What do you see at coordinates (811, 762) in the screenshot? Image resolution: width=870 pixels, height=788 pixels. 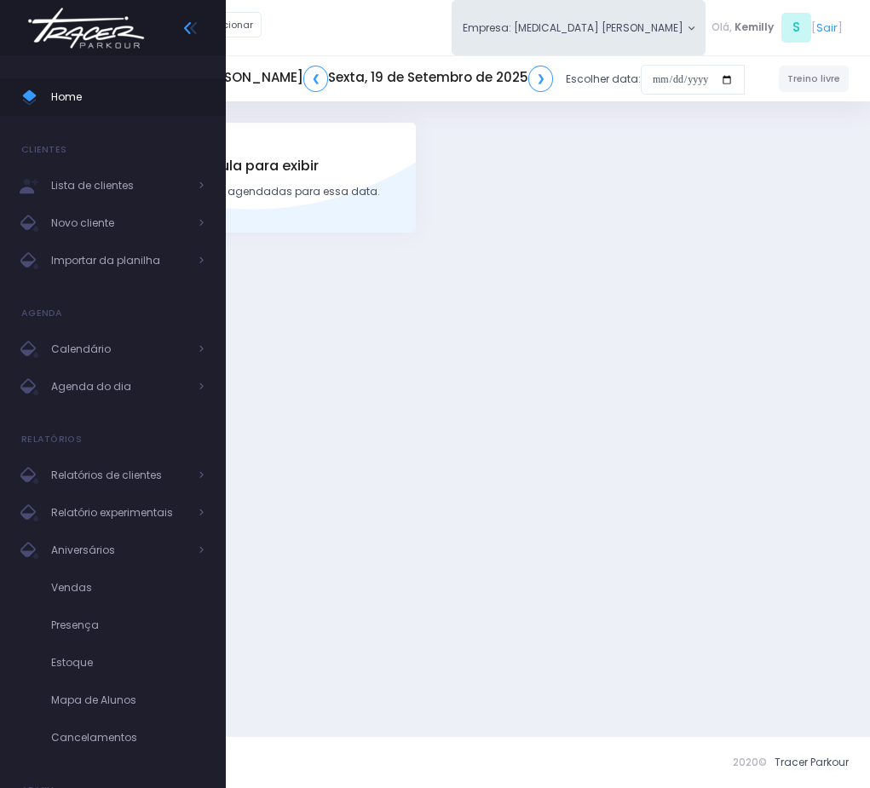 I see `a: Tracer Parkour` at bounding box center [811, 762].